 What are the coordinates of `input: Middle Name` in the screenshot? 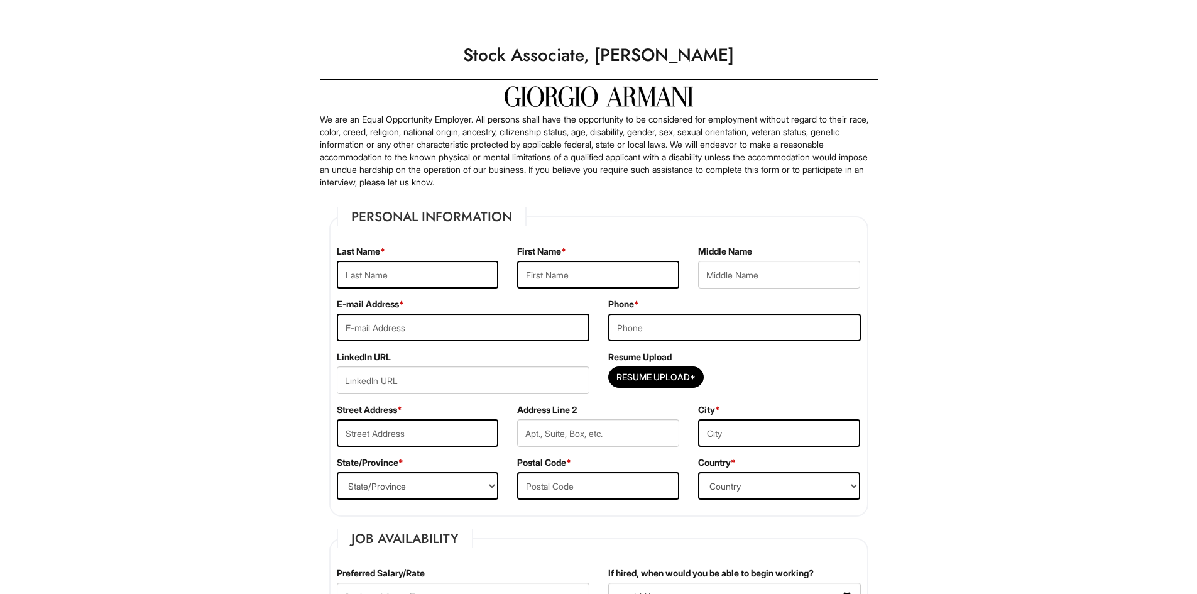 It's located at (779, 275).